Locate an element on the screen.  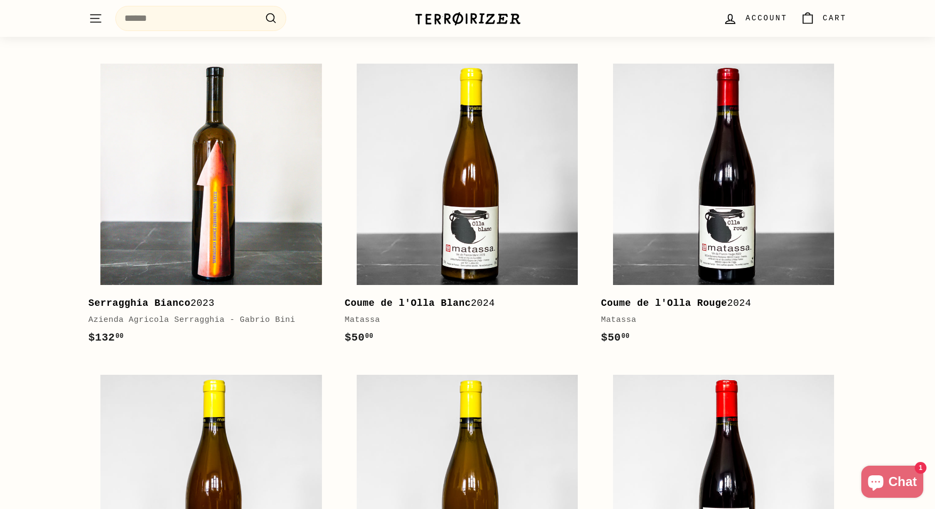
div: 2023 is located at coordinates (206, 303).